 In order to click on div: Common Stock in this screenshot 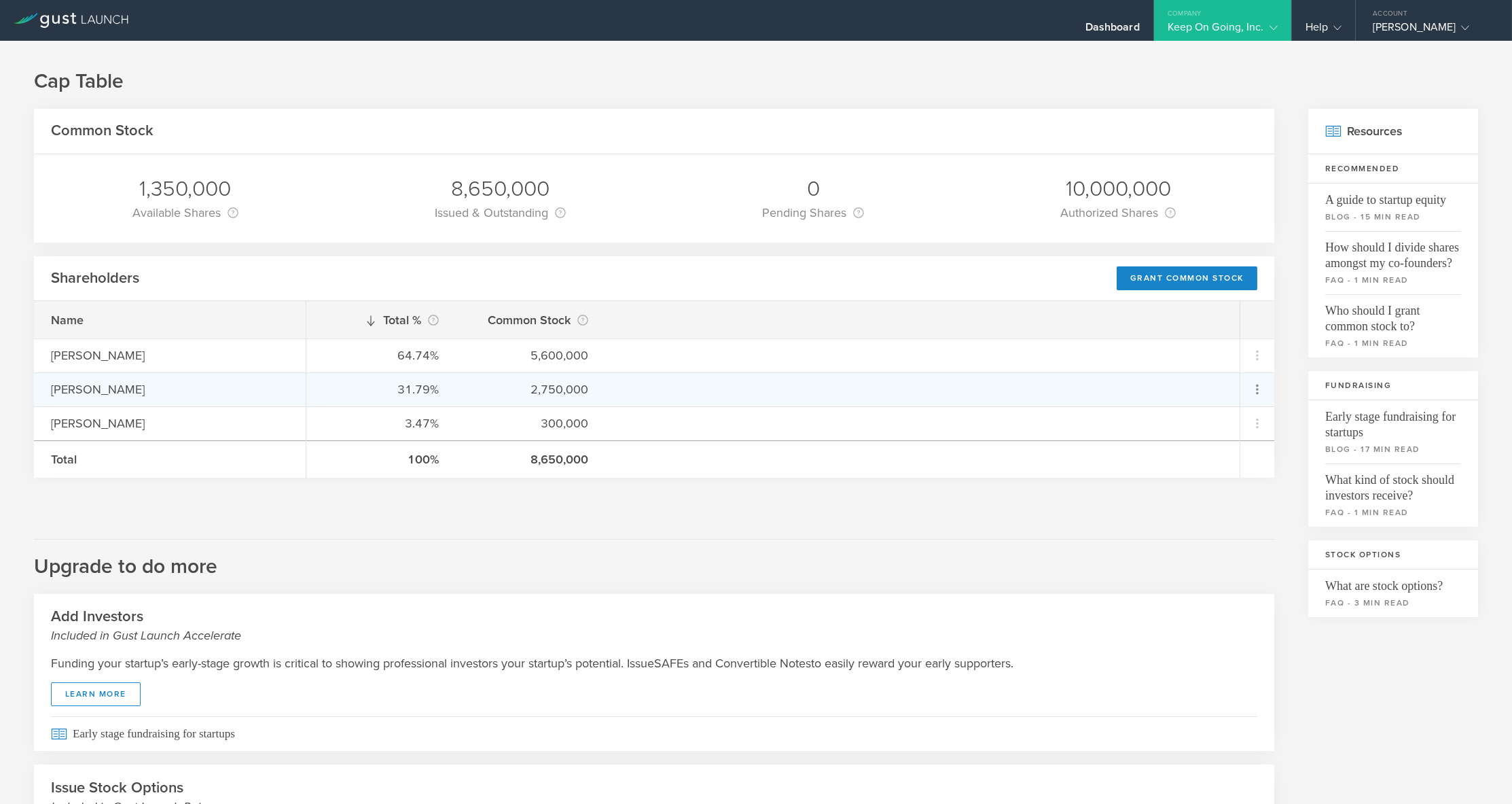, I will do `click(531, 320)`.